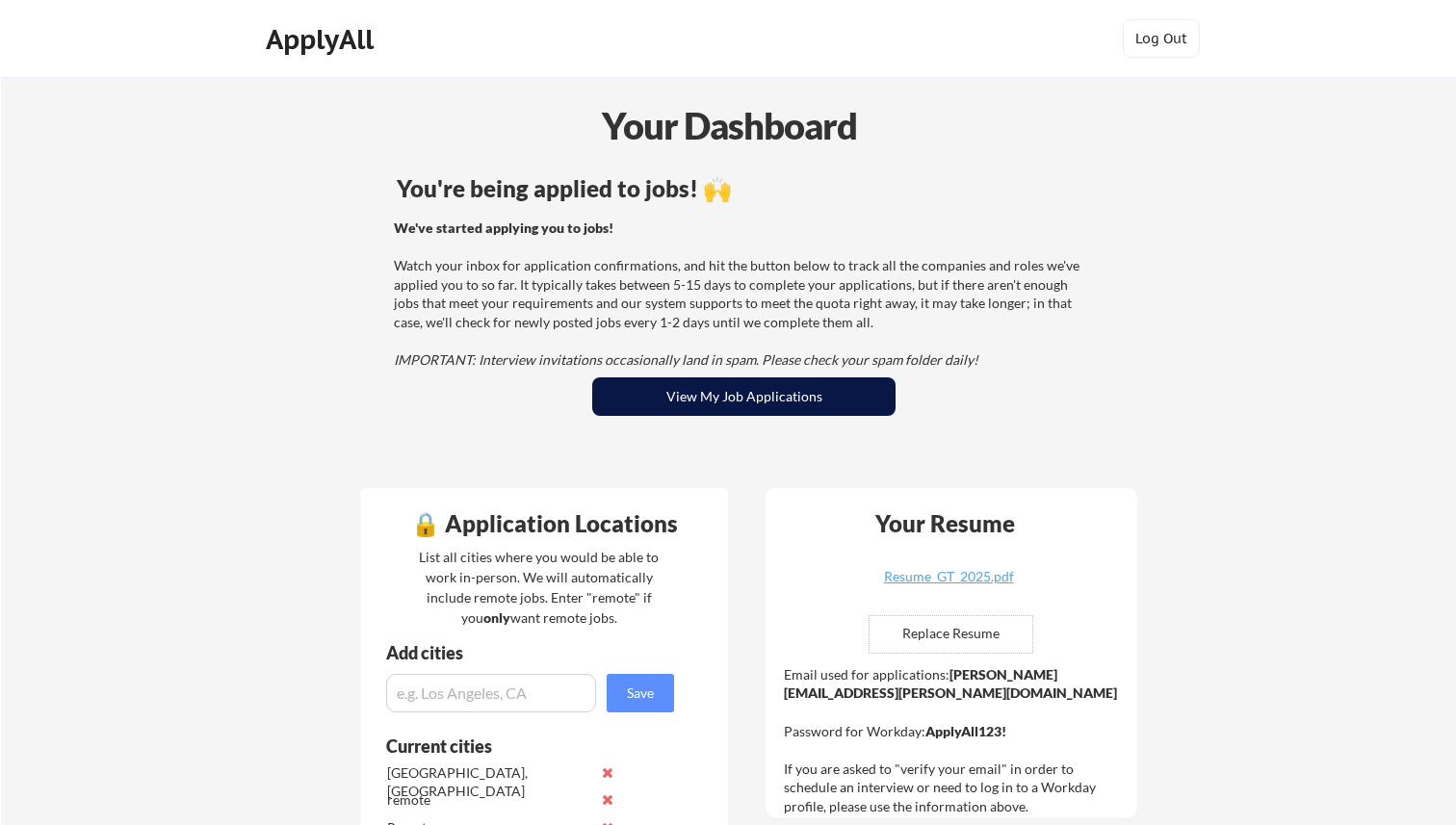 The width and height of the screenshot is (1456, 825). I want to click on input: e.g. Los Angeles, CA, so click(492, 693).